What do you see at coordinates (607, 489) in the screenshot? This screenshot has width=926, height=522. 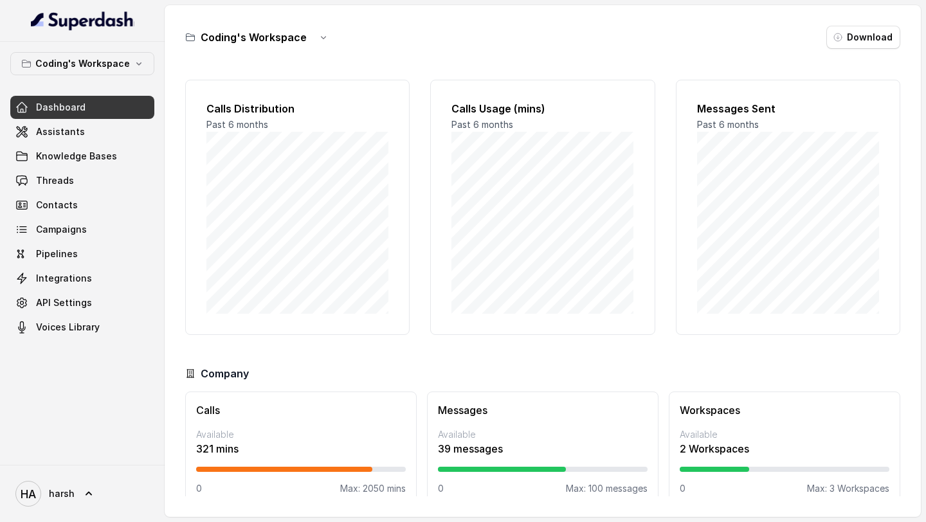 I see `p: Max: 100 messages` at bounding box center [607, 489].